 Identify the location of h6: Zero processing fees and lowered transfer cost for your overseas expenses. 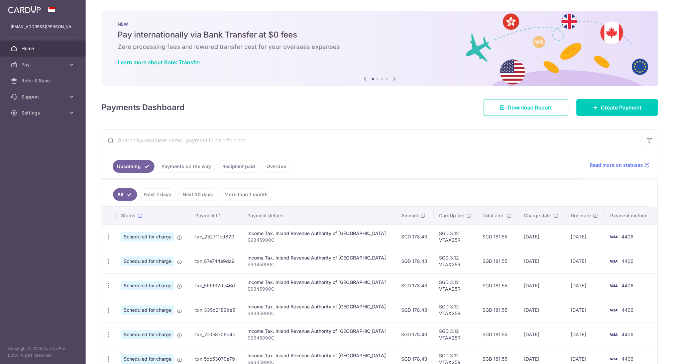
(380, 47).